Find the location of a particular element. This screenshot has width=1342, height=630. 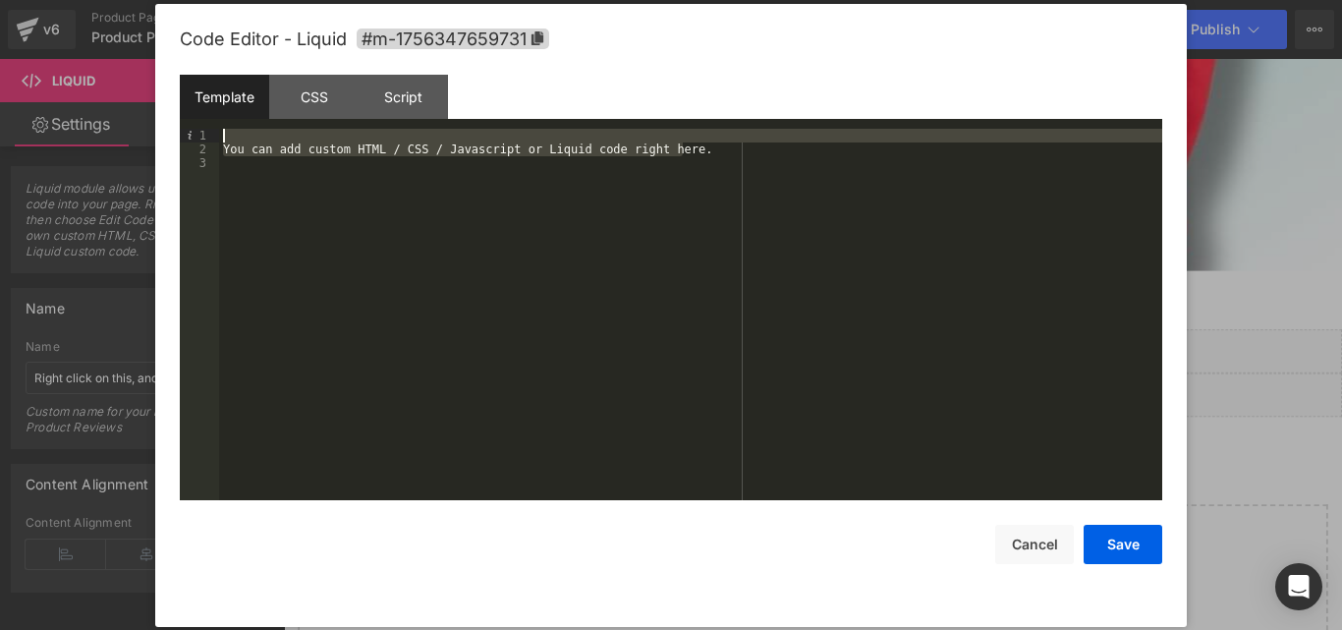

div: Template is located at coordinates (224, 96).